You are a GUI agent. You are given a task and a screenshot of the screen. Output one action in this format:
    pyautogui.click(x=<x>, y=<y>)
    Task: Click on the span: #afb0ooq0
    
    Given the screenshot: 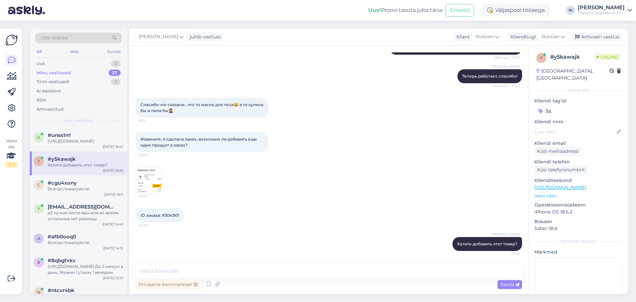 What is the action you would take?
    pyautogui.click(x=62, y=237)
    